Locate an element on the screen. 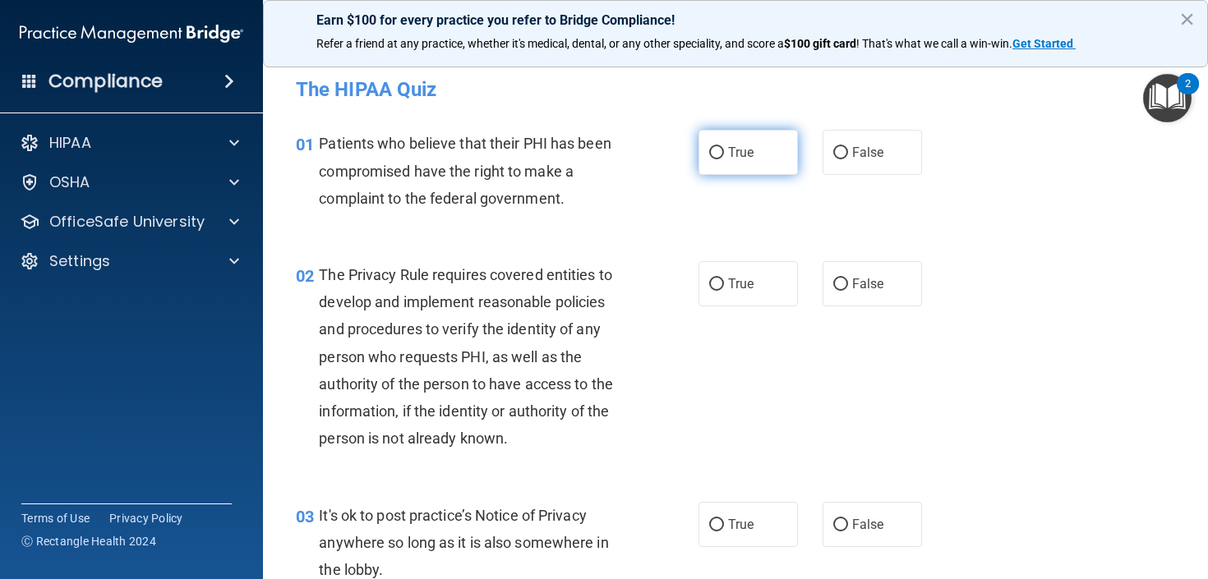 The width and height of the screenshot is (1208, 579). span: 03 is located at coordinates (305, 517).